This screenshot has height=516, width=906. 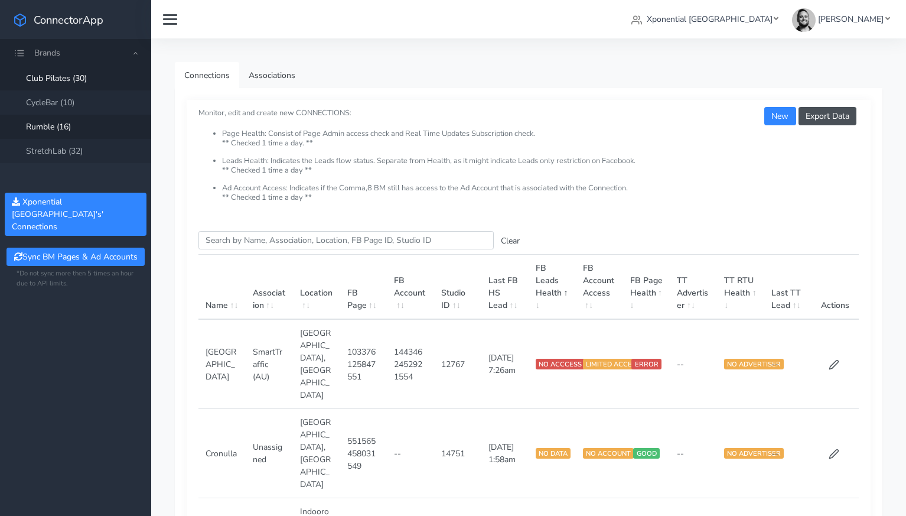 What do you see at coordinates (694, 287) in the screenshot?
I see `th: TT Advertiser` at bounding box center [694, 287].